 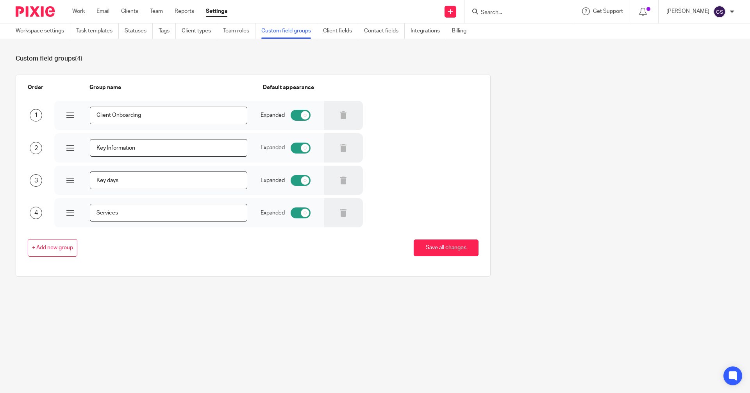 What do you see at coordinates (375, 59) in the screenshot?
I see `h1: Custom field groups` at bounding box center [375, 59].